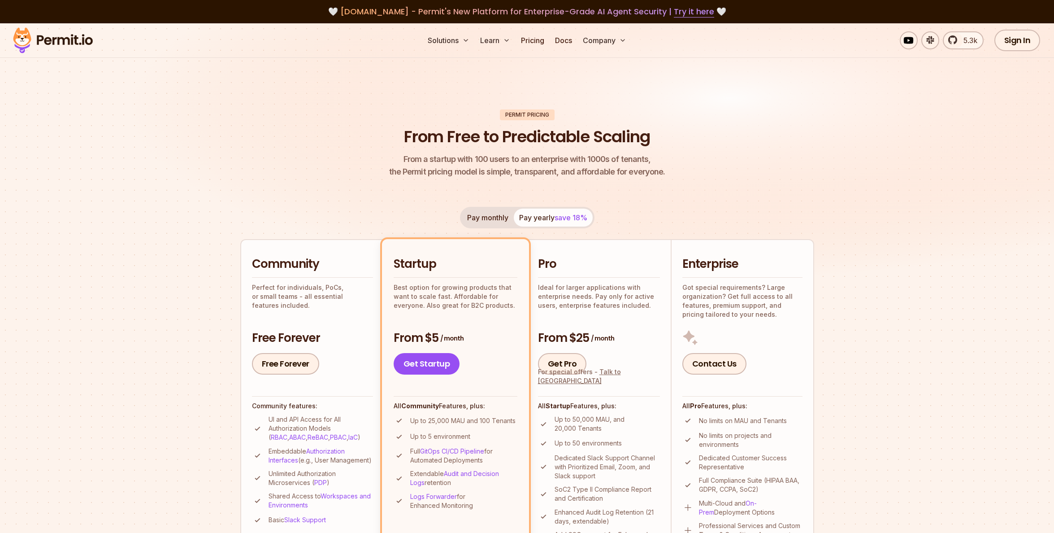  What do you see at coordinates (464, 456) in the screenshot?
I see `p: Full for Automated Deployments` at bounding box center [464, 456].